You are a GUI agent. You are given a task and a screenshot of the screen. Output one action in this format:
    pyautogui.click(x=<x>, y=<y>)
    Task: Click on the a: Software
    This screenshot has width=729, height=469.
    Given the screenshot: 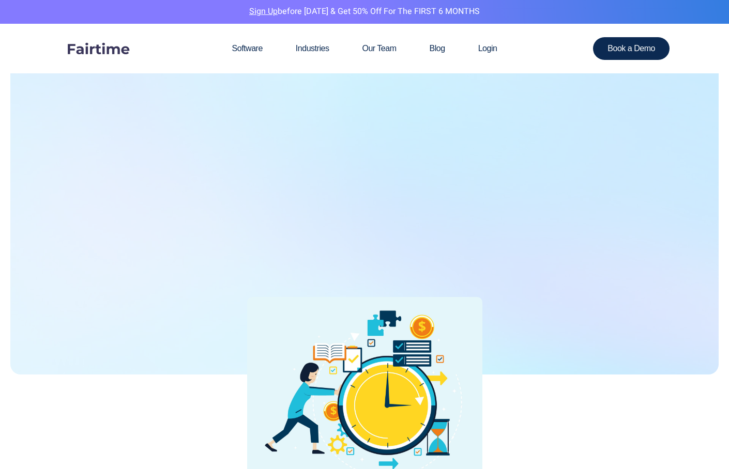 What is the action you would take?
    pyautogui.click(x=247, y=49)
    